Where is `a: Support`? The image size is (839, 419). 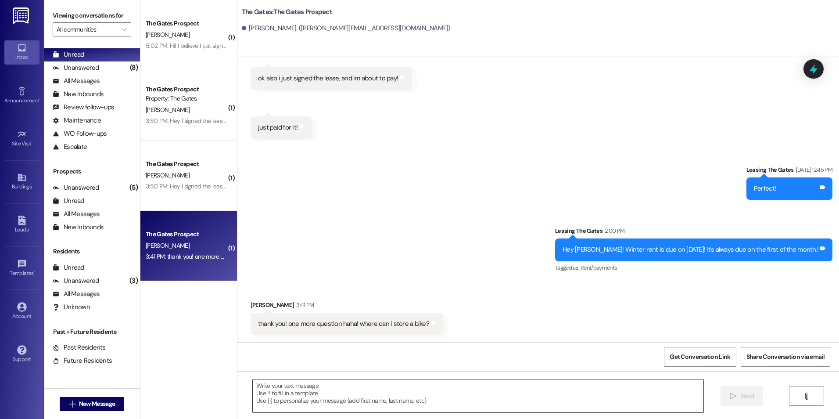
a: Support is located at coordinates (22, 354).